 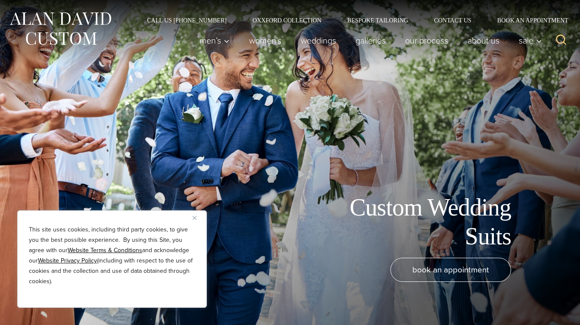 I want to click on button: View Search Form, so click(x=561, y=41).